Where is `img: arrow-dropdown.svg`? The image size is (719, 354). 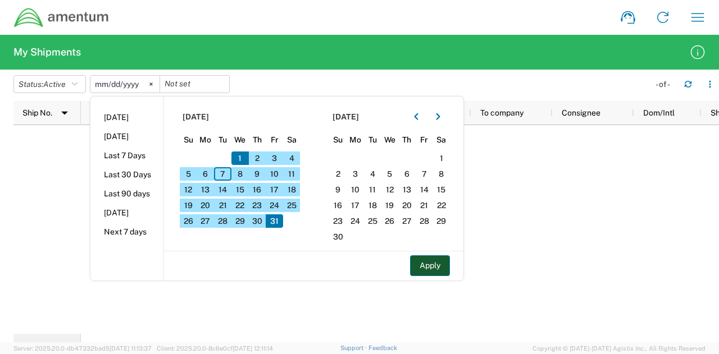 img: arrow-dropdown.svg is located at coordinates (65, 113).